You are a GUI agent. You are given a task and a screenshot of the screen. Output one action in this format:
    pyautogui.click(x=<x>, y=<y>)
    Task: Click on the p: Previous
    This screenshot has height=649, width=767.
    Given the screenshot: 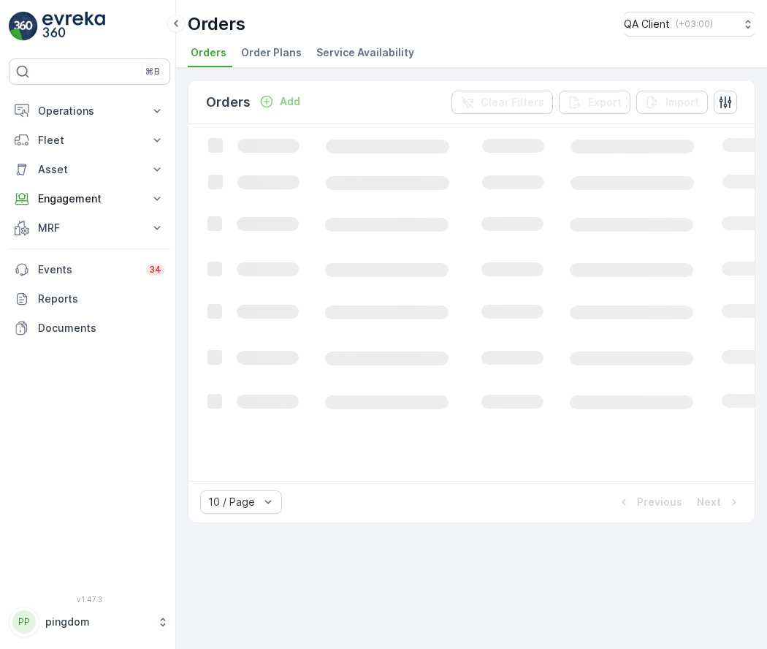 What is the action you would take?
    pyautogui.click(x=660, y=502)
    